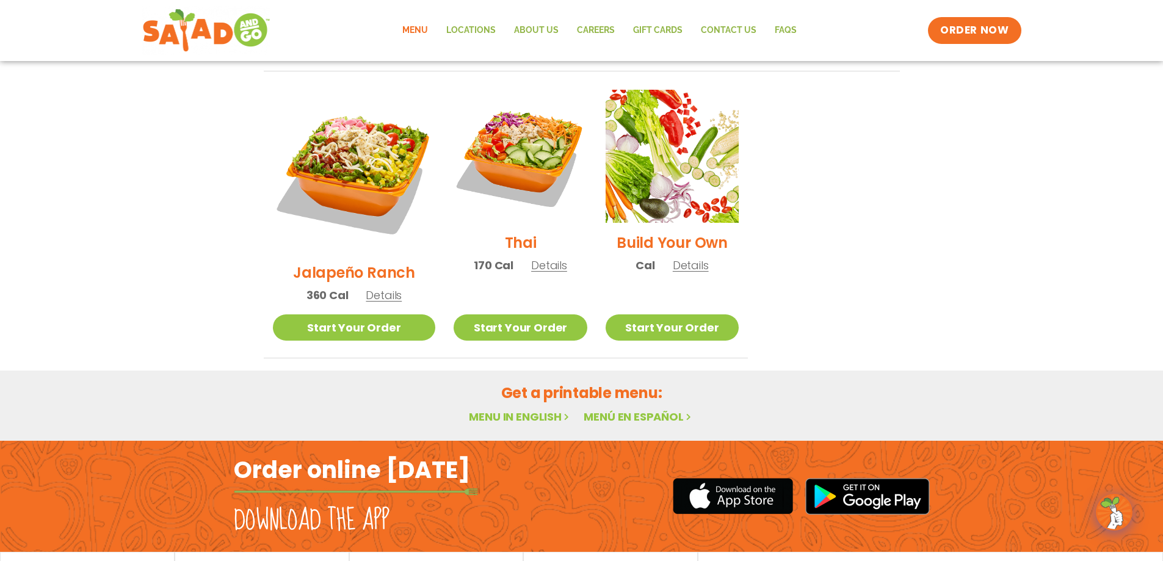 The width and height of the screenshot is (1163, 561). I want to click on img: Product photo for Build Your Own, so click(672, 156).